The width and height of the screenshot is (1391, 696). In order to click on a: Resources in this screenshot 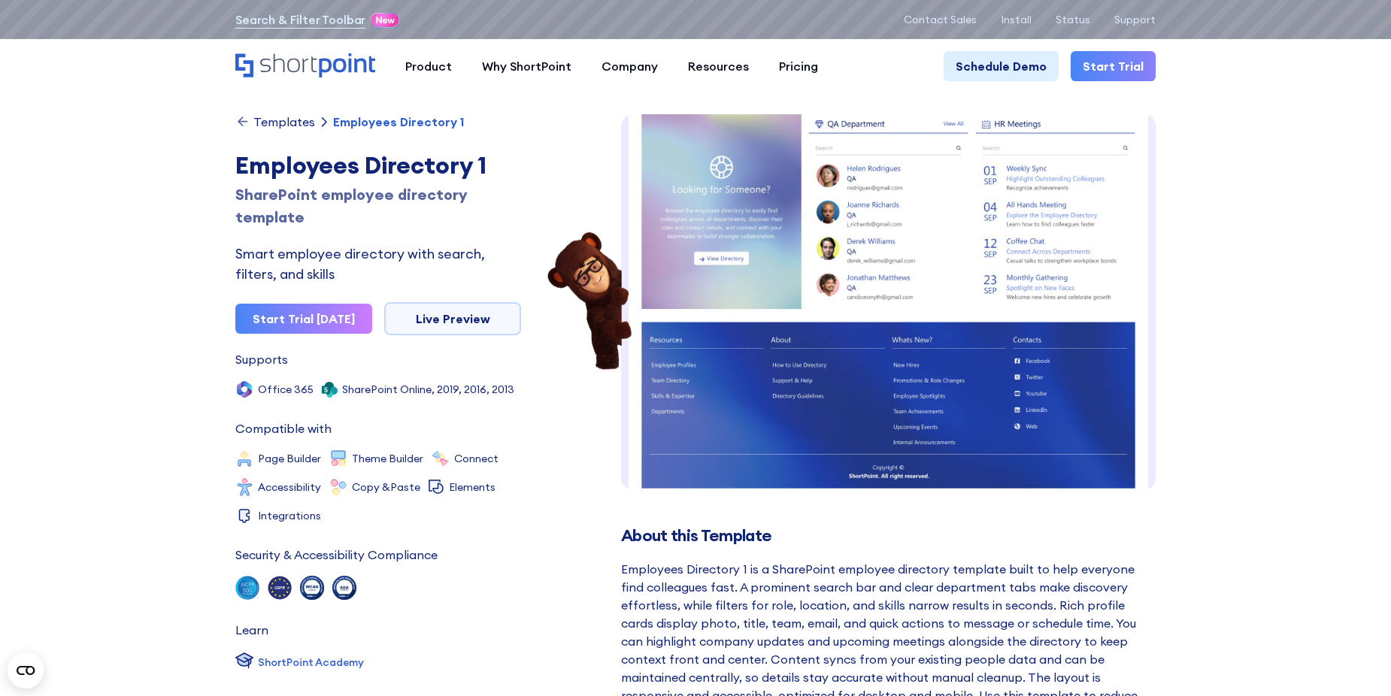, I will do `click(718, 66)`.